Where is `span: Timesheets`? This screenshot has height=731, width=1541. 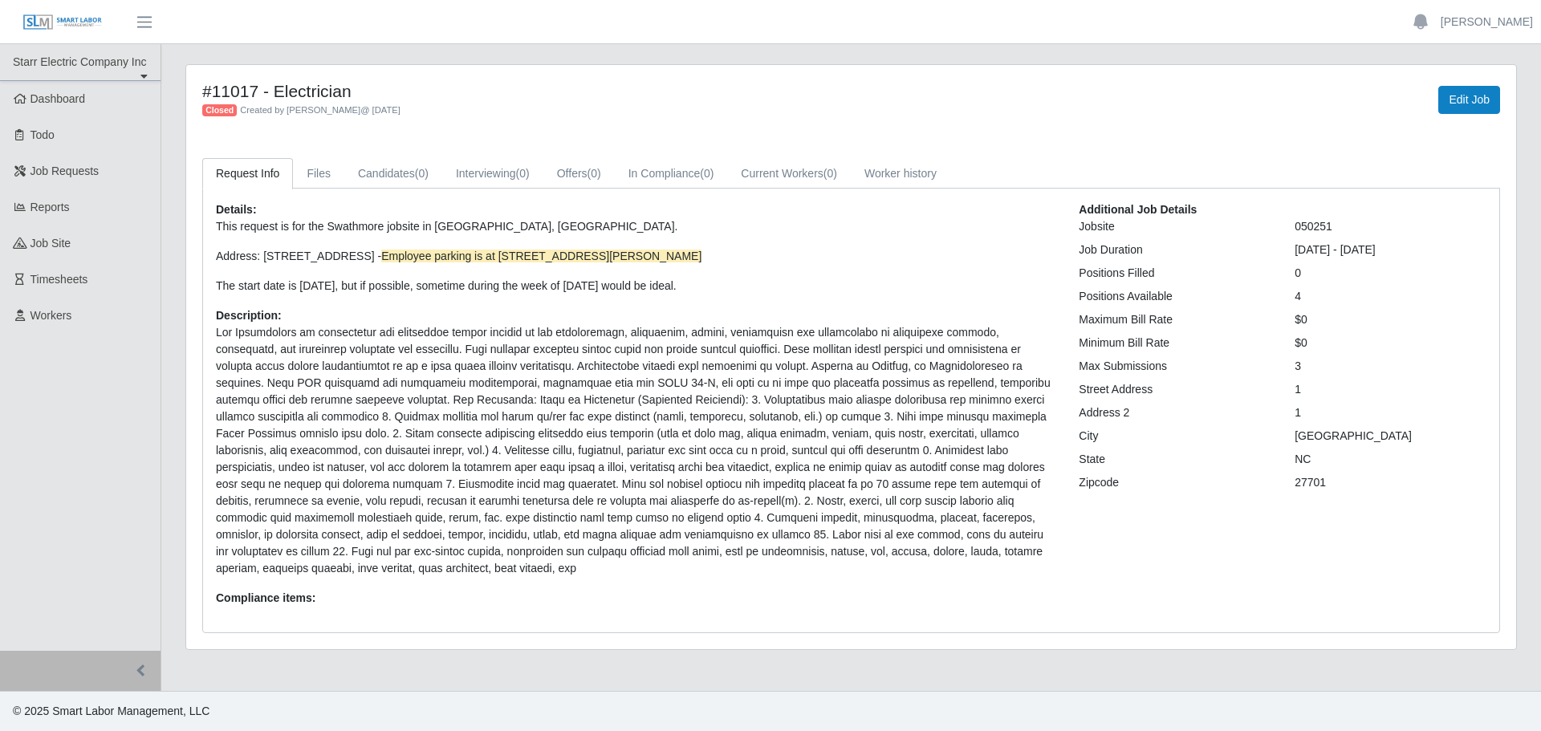 span: Timesheets is located at coordinates (59, 279).